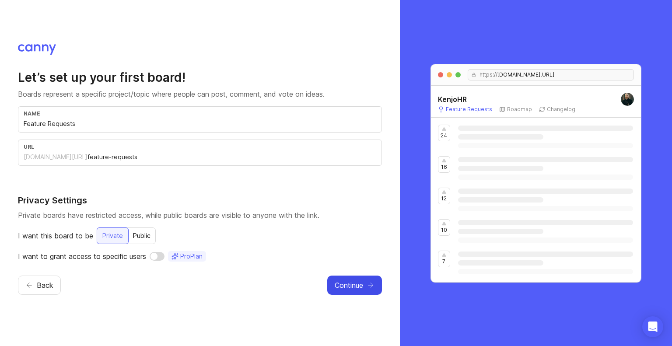  I want to click on button: Continue, so click(355, 285).